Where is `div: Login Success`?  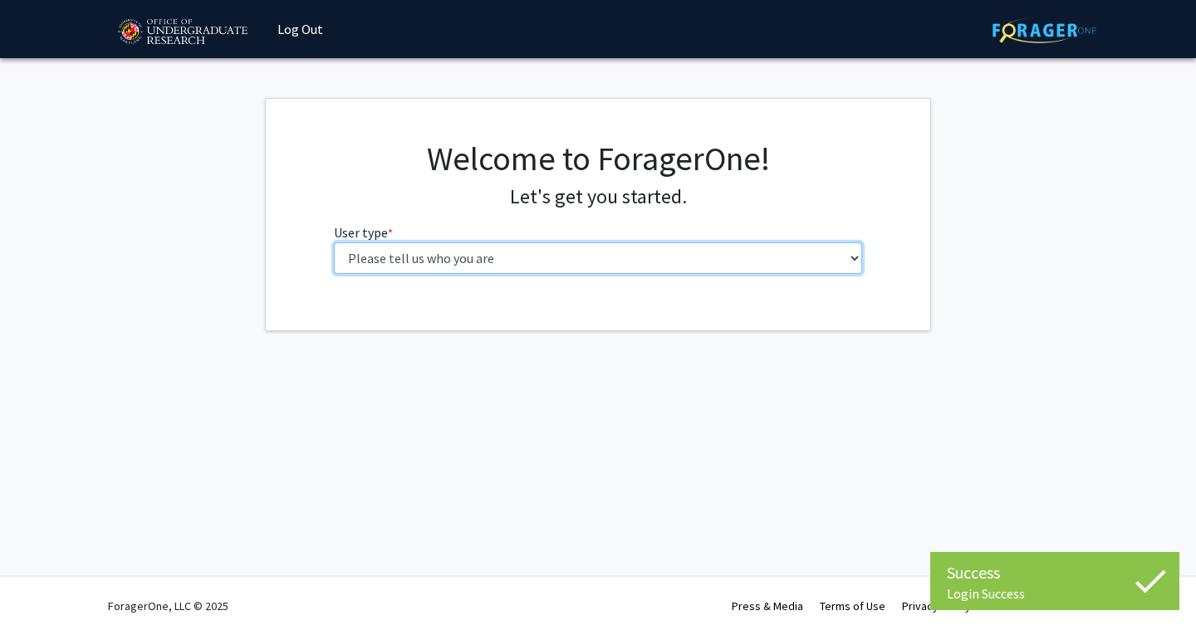
div: Login Success is located at coordinates (1055, 594).